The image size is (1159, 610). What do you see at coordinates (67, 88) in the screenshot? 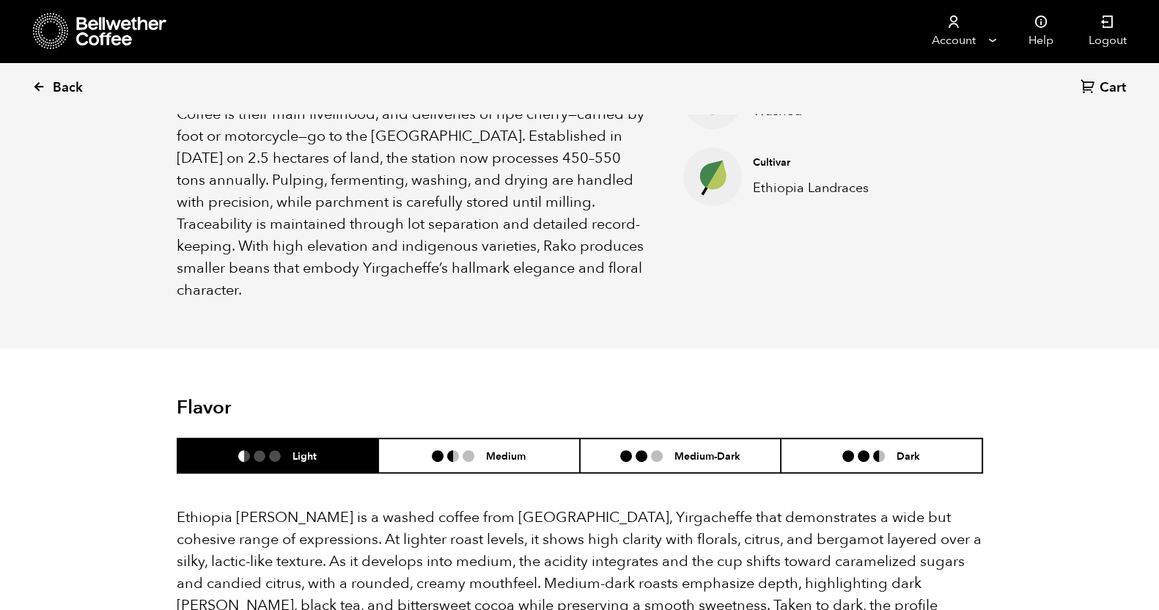
I see `span: Back` at bounding box center [67, 88].